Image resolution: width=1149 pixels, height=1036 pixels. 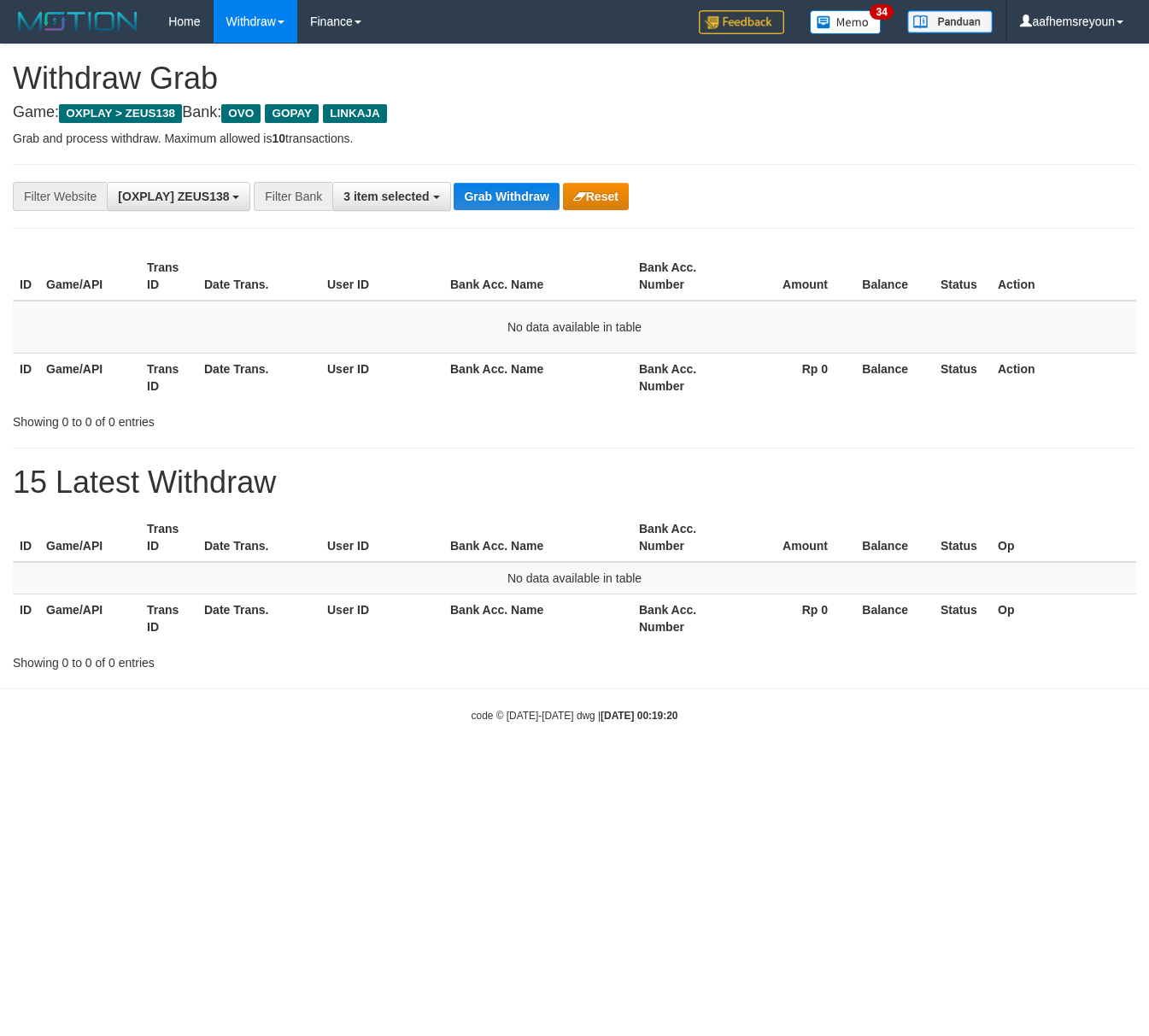 What do you see at coordinates (391, 196) in the screenshot?
I see `button: 3 item selected` at bounding box center [391, 196].